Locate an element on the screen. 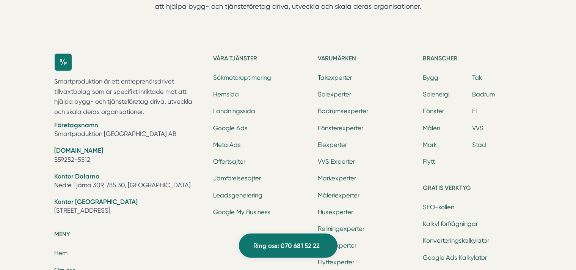 The height and width of the screenshot is (270, 576). a: Google My Business is located at coordinates (242, 212).